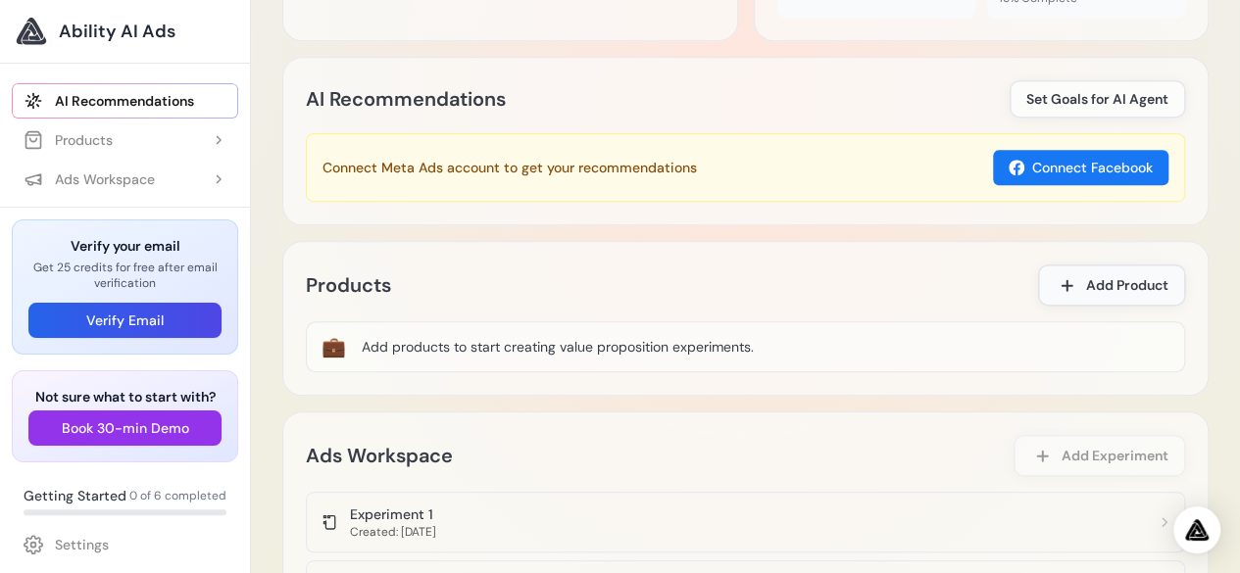 The image size is (1240, 573). What do you see at coordinates (124, 545) in the screenshot?
I see `a: Settings` at bounding box center [124, 545].